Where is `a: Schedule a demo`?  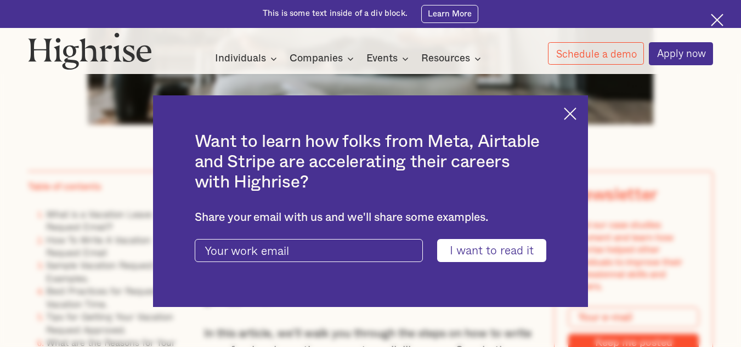 a: Schedule a demo is located at coordinates (596, 53).